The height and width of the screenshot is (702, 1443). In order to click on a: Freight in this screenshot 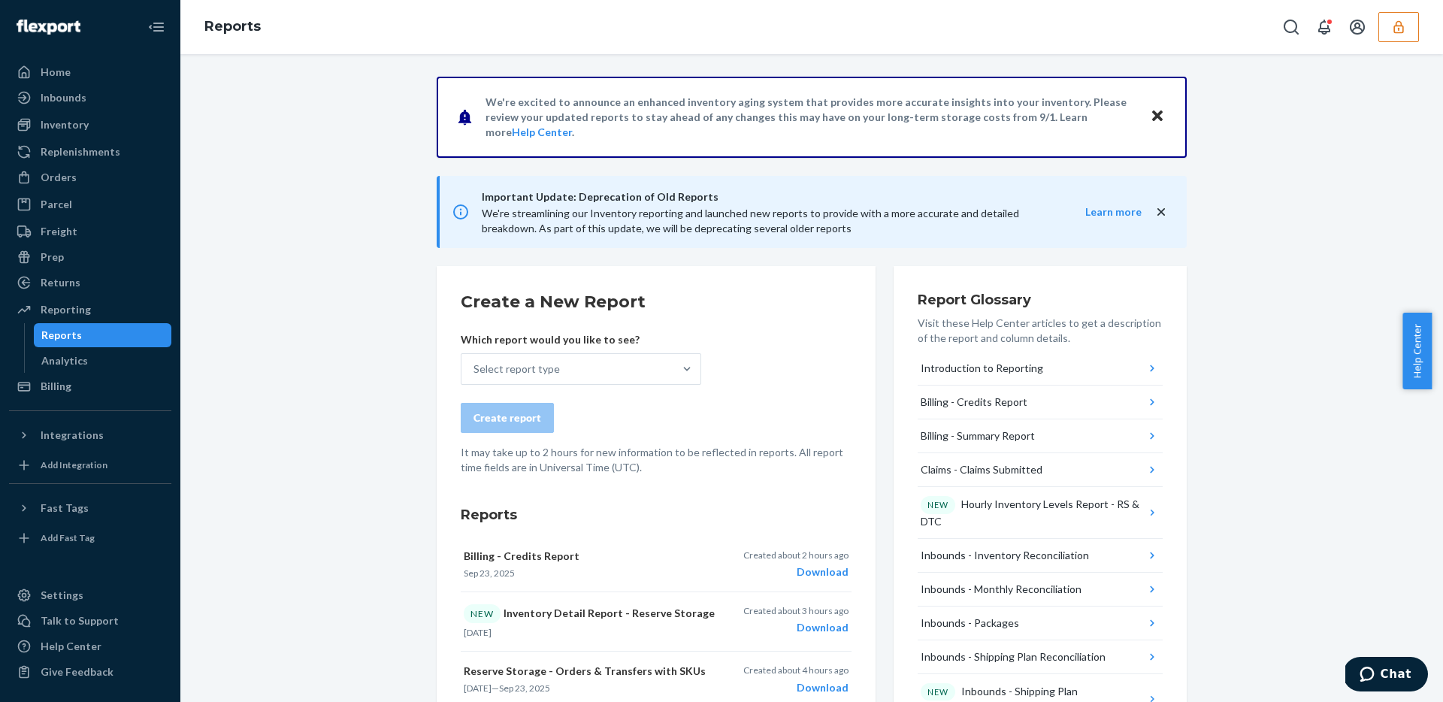, I will do `click(90, 232)`.